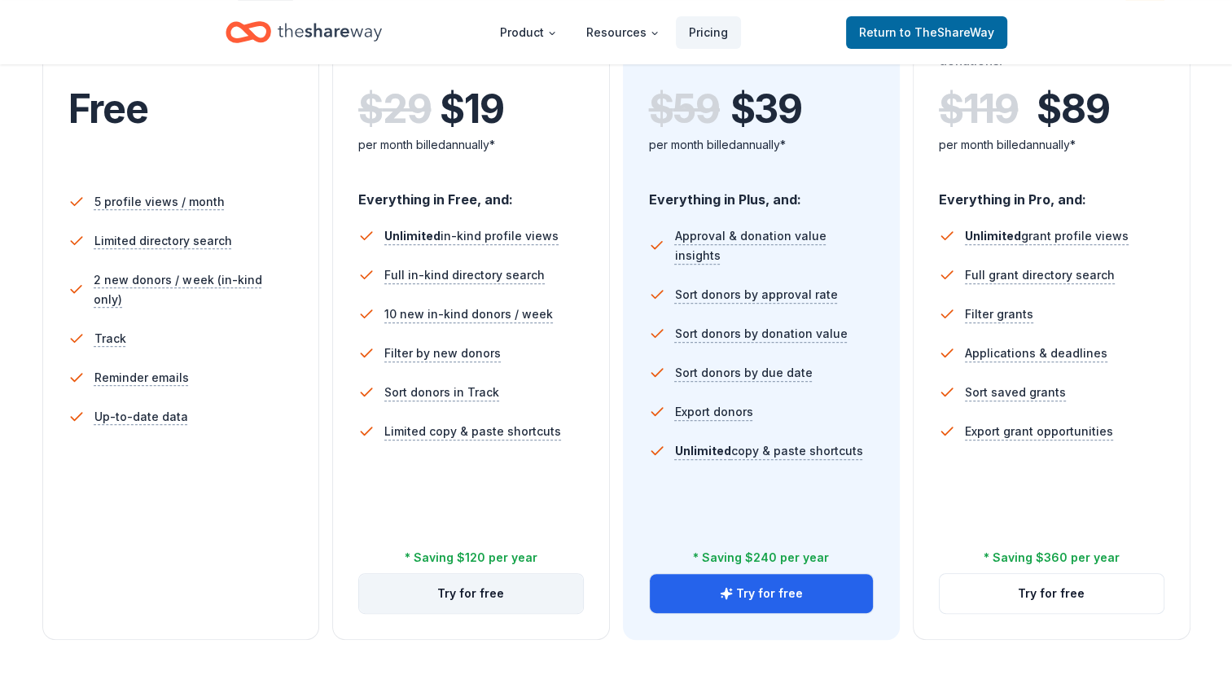 Image resolution: width=1232 pixels, height=679 pixels. I want to click on span: Limited directory search, so click(163, 241).